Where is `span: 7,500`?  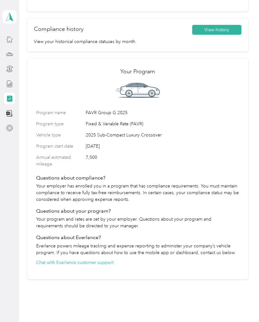 span: 7,500 is located at coordinates (162, 161).